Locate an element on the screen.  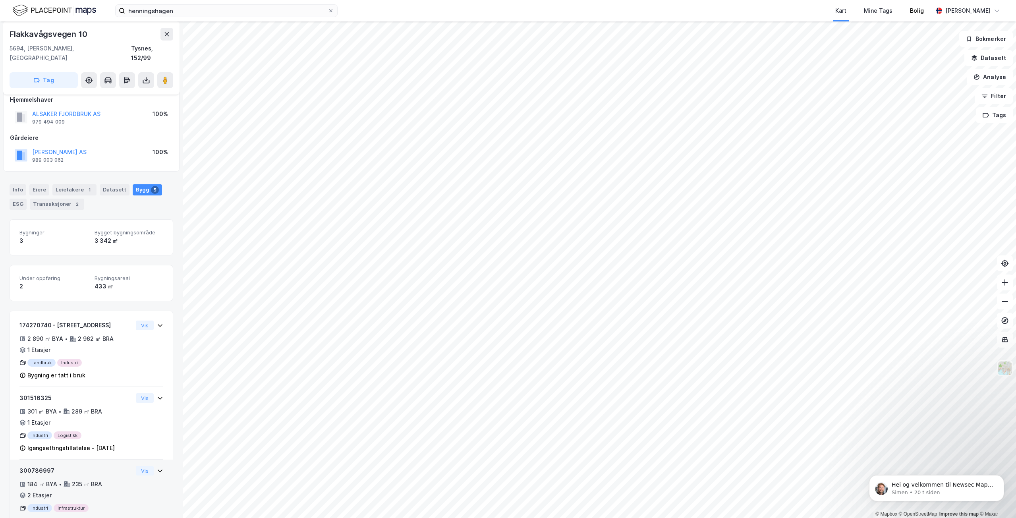
div: Eiere is located at coordinates (39, 190).